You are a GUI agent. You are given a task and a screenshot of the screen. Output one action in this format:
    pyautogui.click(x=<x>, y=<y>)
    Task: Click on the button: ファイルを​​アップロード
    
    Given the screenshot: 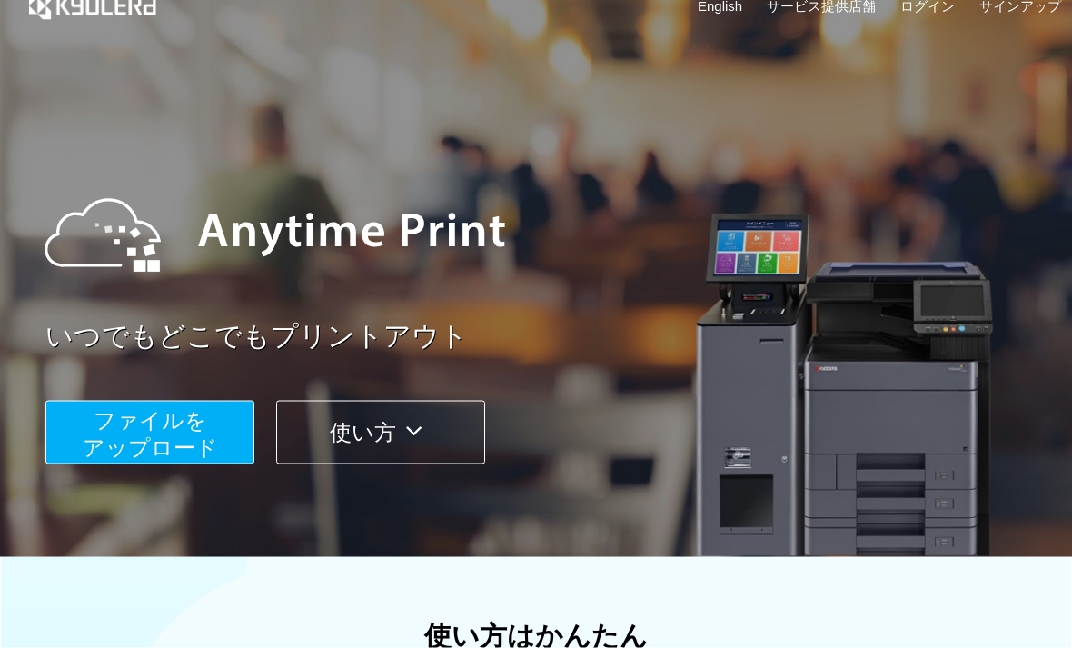 What is the action you would take?
    pyautogui.click(x=150, y=432)
    